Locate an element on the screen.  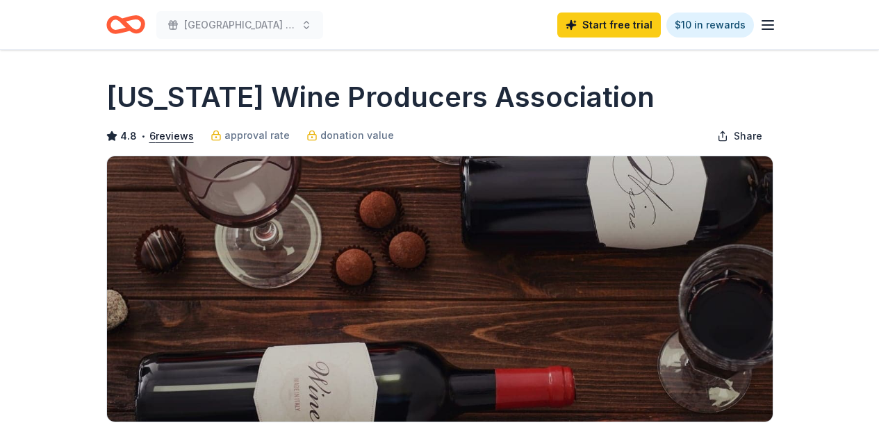
span: approval rate is located at coordinates (257, 136).